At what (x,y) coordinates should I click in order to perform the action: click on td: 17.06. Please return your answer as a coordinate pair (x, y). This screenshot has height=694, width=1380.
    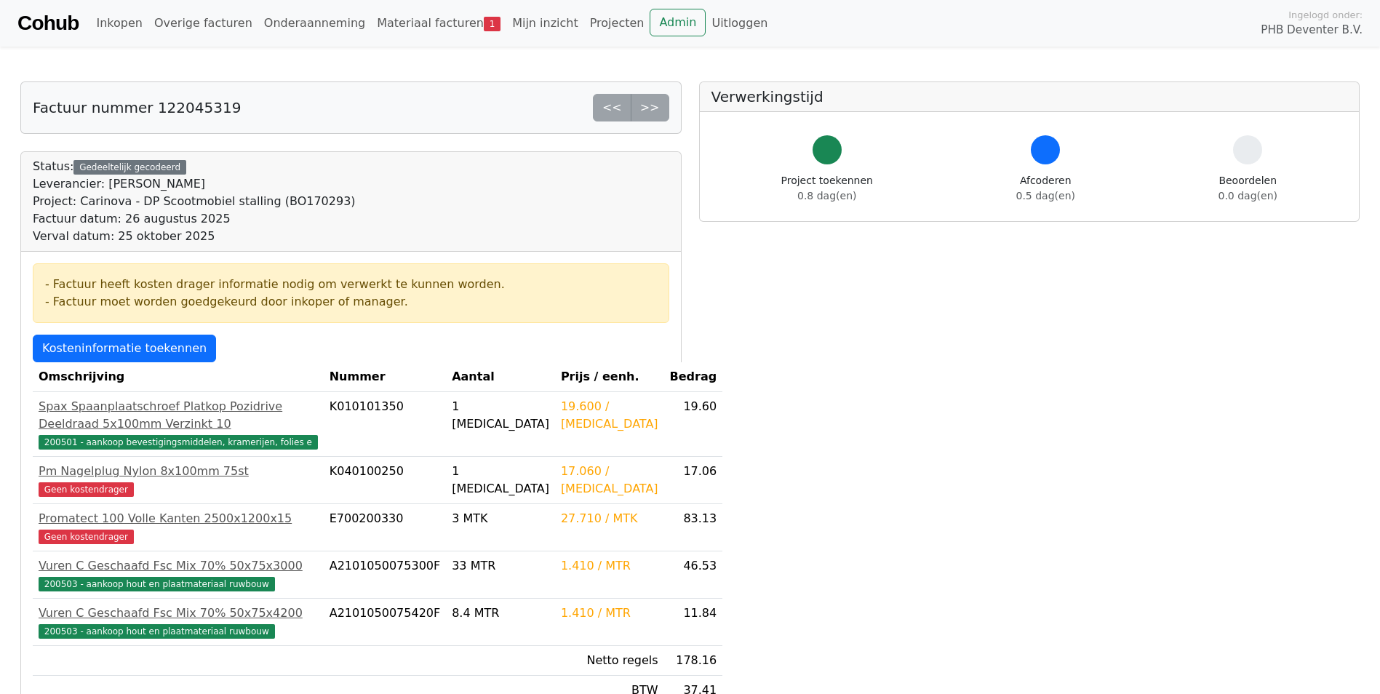
    Looking at the image, I should click on (693, 480).